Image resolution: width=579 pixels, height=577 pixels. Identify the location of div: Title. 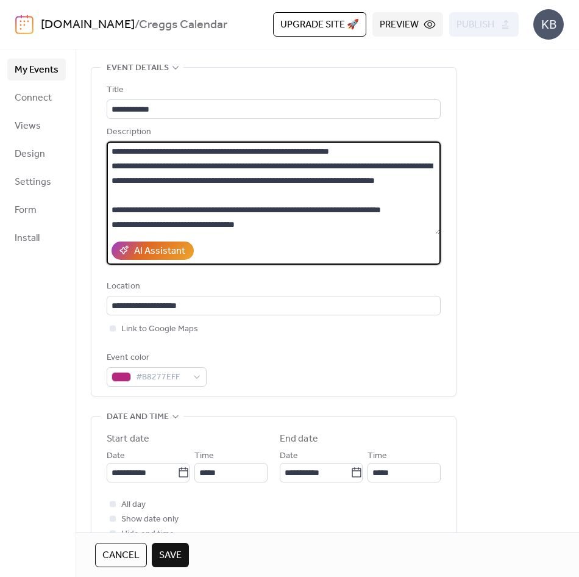
(272, 90).